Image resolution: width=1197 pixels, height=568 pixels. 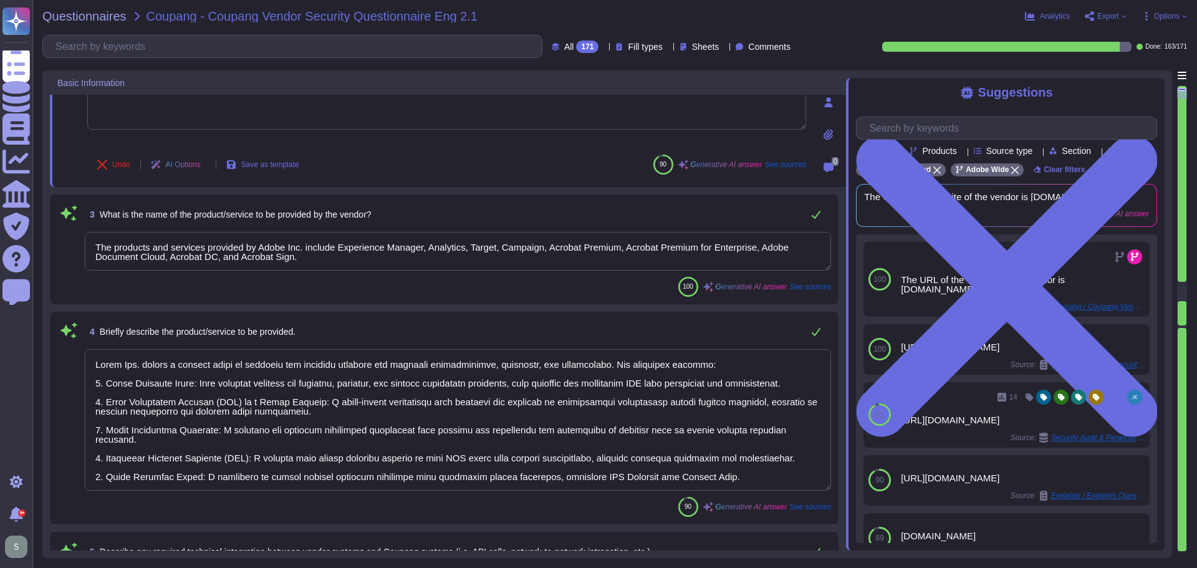 I want to click on span: Sheets, so click(x=706, y=47).